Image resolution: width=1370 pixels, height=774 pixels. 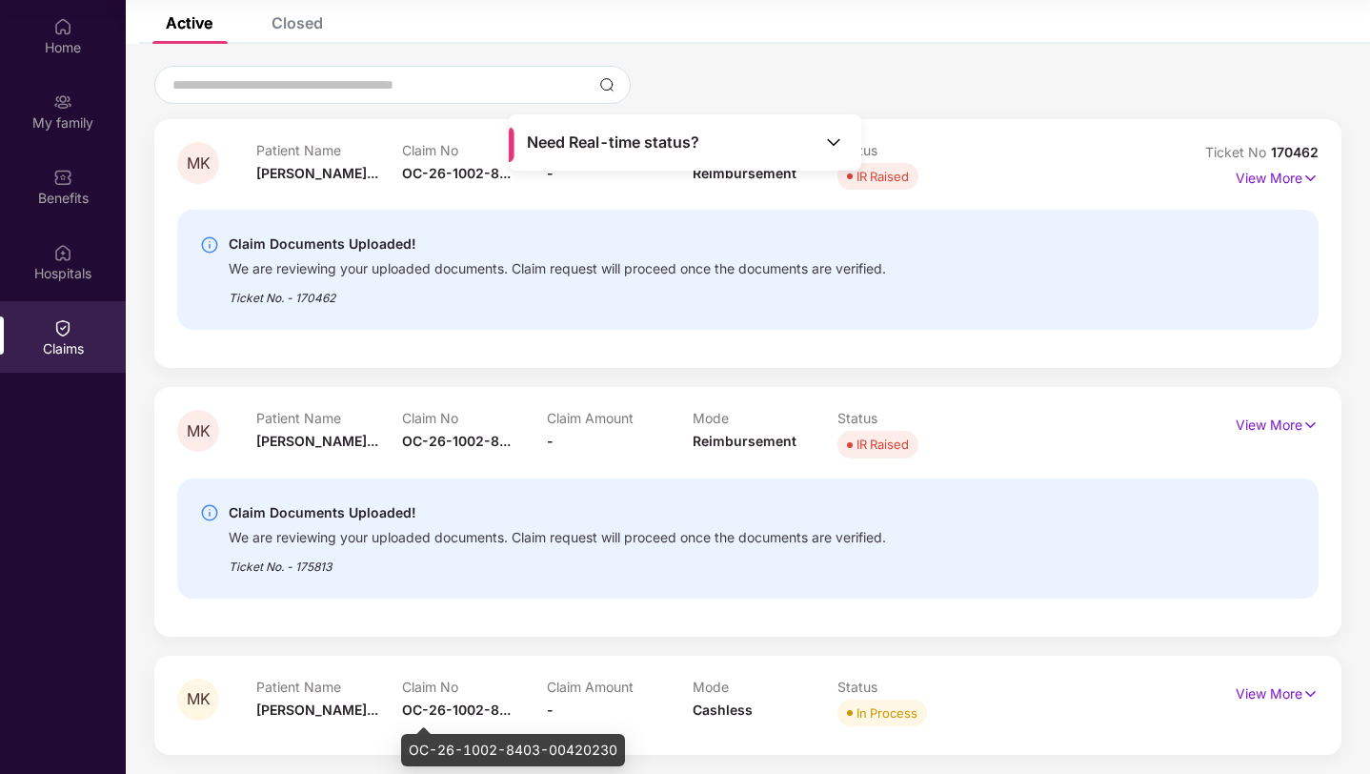 What do you see at coordinates (887, 713) in the screenshot?
I see `div: In Process` at bounding box center [887, 713].